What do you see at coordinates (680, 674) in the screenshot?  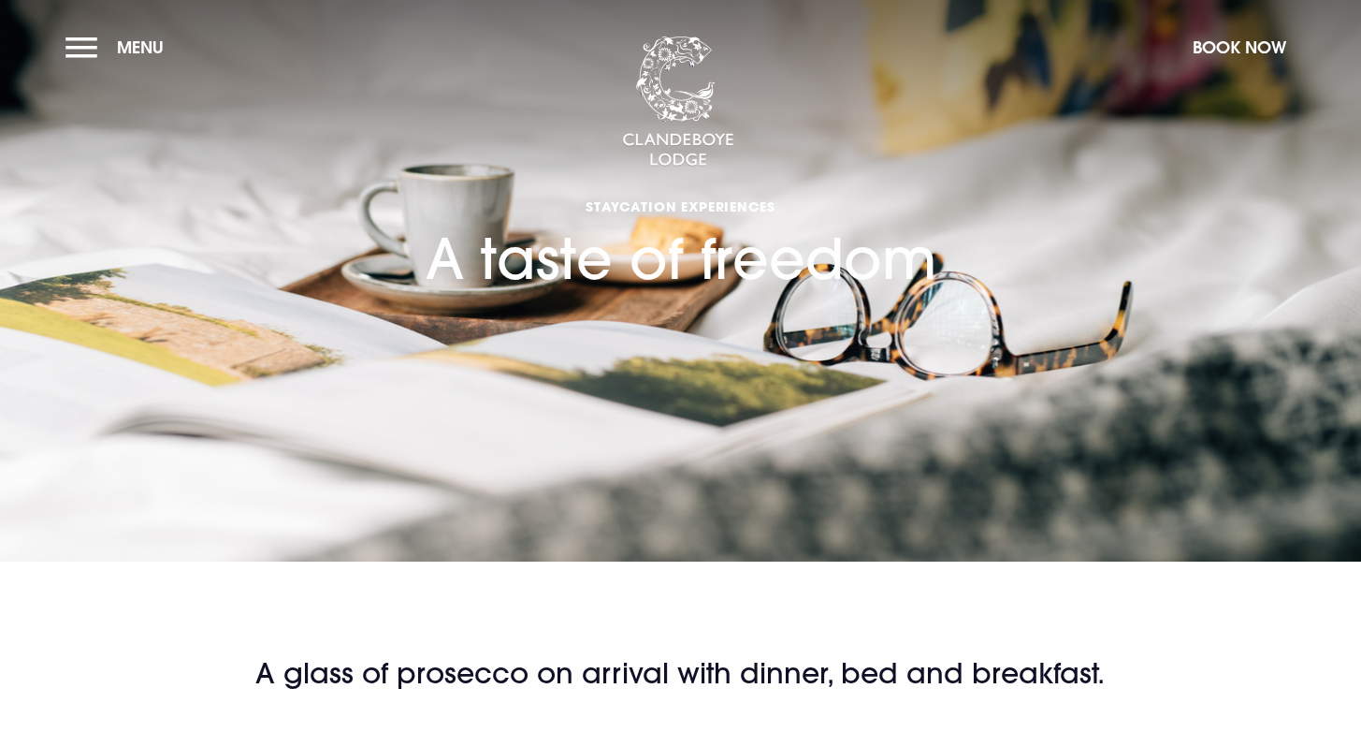 I see `h2: A glass of prosecco on arrival with dinner, bed and breakfast.` at bounding box center [680, 674].